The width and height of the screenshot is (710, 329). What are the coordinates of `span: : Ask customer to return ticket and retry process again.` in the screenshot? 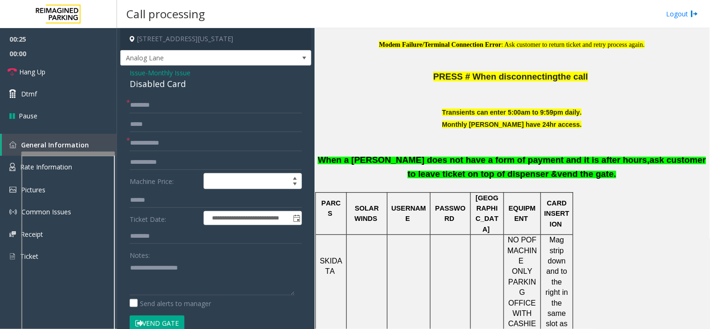 It's located at (573, 44).